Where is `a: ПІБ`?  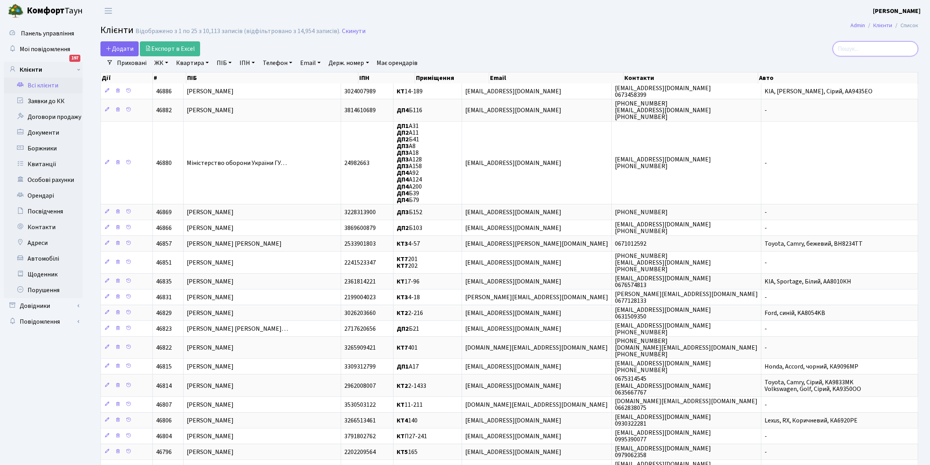
a: ПІБ is located at coordinates (224, 63).